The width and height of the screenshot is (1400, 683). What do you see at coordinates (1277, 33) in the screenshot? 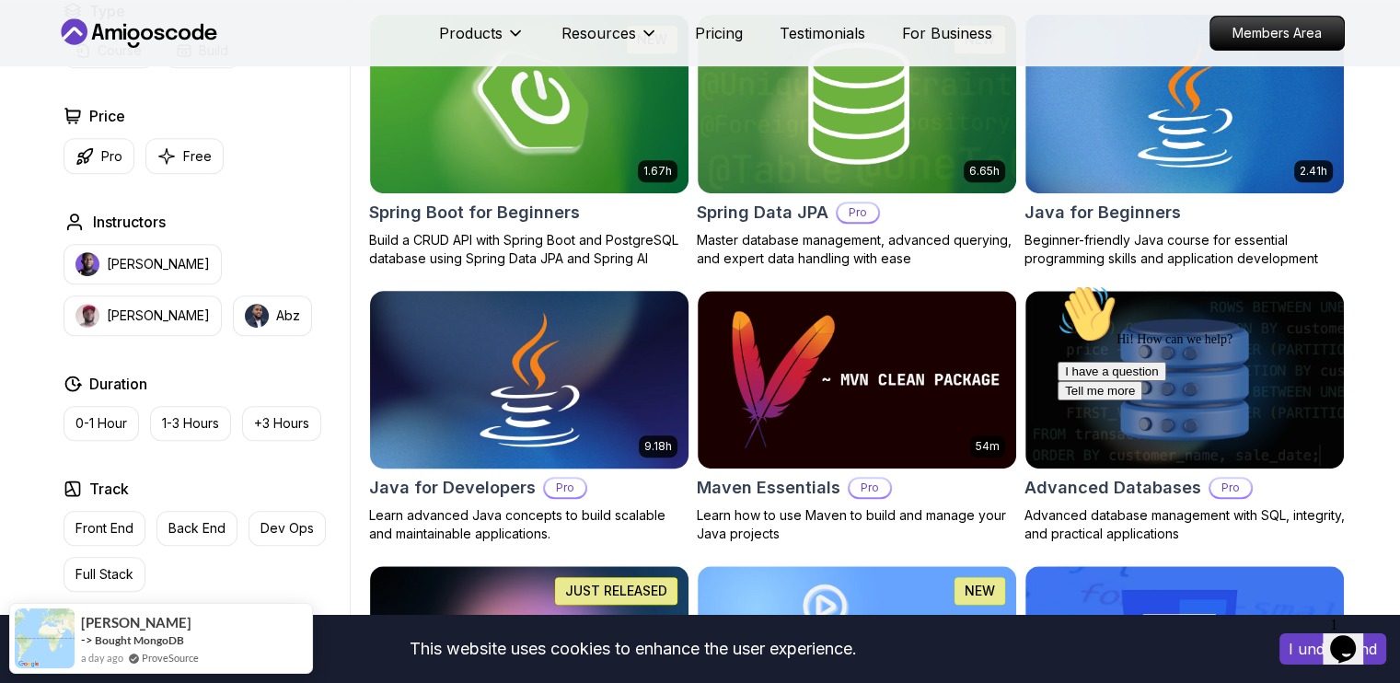
I see `p: Members Area` at bounding box center [1277, 33].